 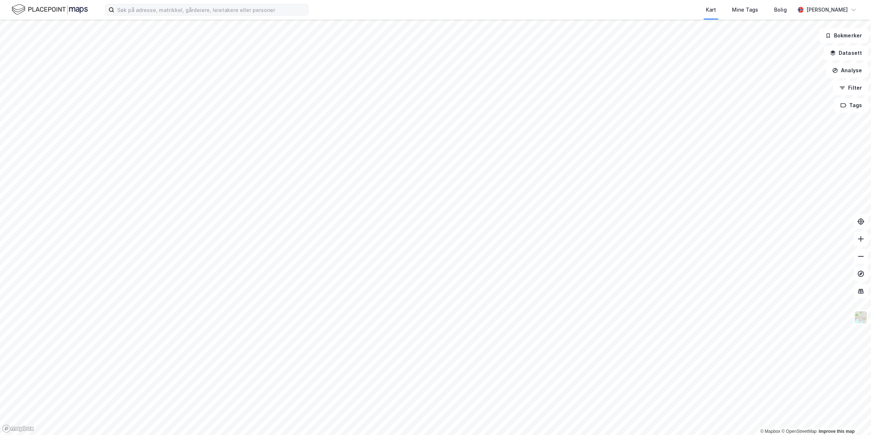 What do you see at coordinates (18, 428) in the screenshot?
I see `a: Mapbox homepage` at bounding box center [18, 428].